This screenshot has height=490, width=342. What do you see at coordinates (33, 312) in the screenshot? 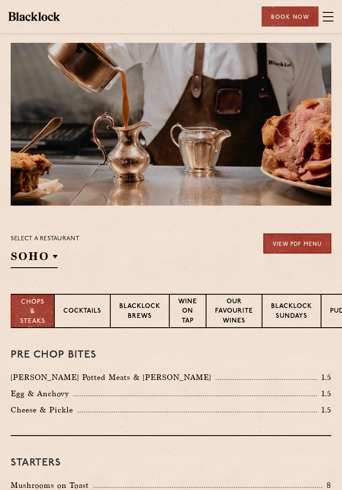
I see `p: Chops & Steaks` at bounding box center [33, 312].